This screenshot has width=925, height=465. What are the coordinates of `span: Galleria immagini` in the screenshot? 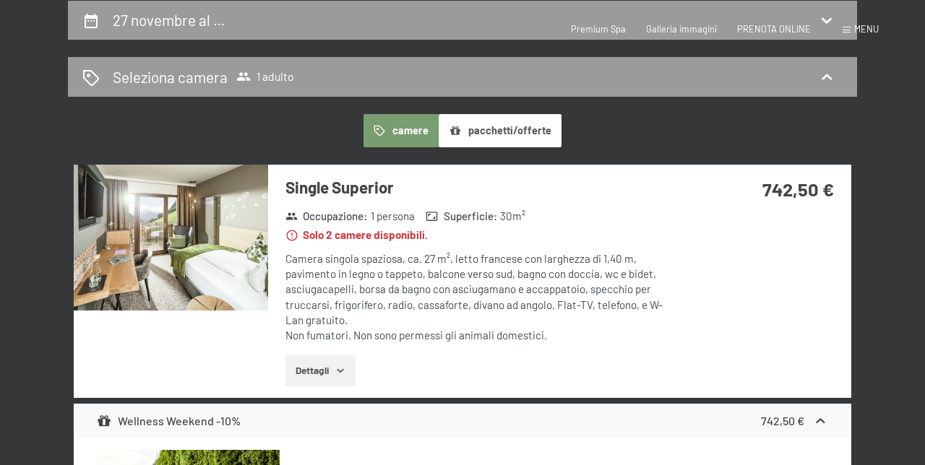 It's located at (681, 29).